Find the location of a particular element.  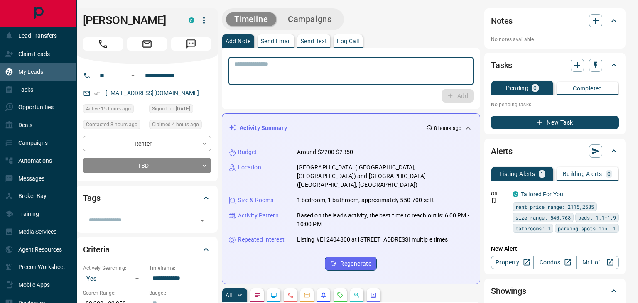

p: Send Email is located at coordinates (276, 41).